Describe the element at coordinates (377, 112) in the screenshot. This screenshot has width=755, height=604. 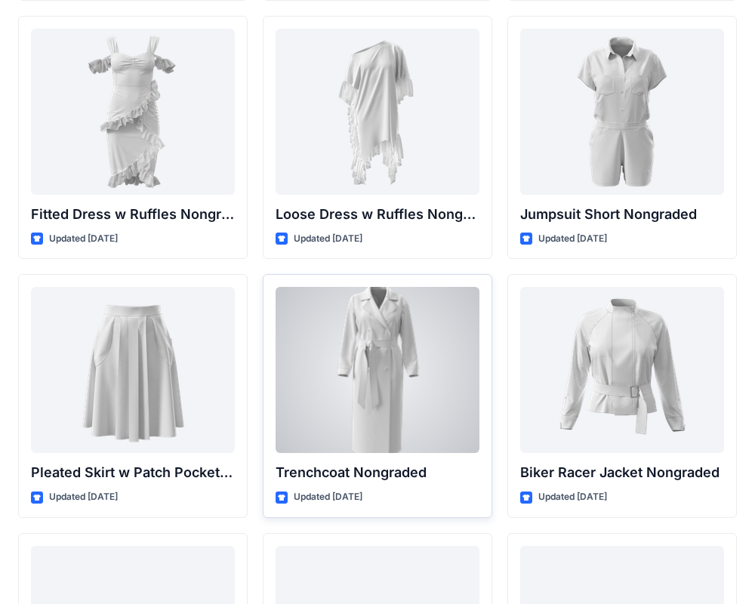
I see `a: Loose Dress w Ruffles Nongraded` at that location.